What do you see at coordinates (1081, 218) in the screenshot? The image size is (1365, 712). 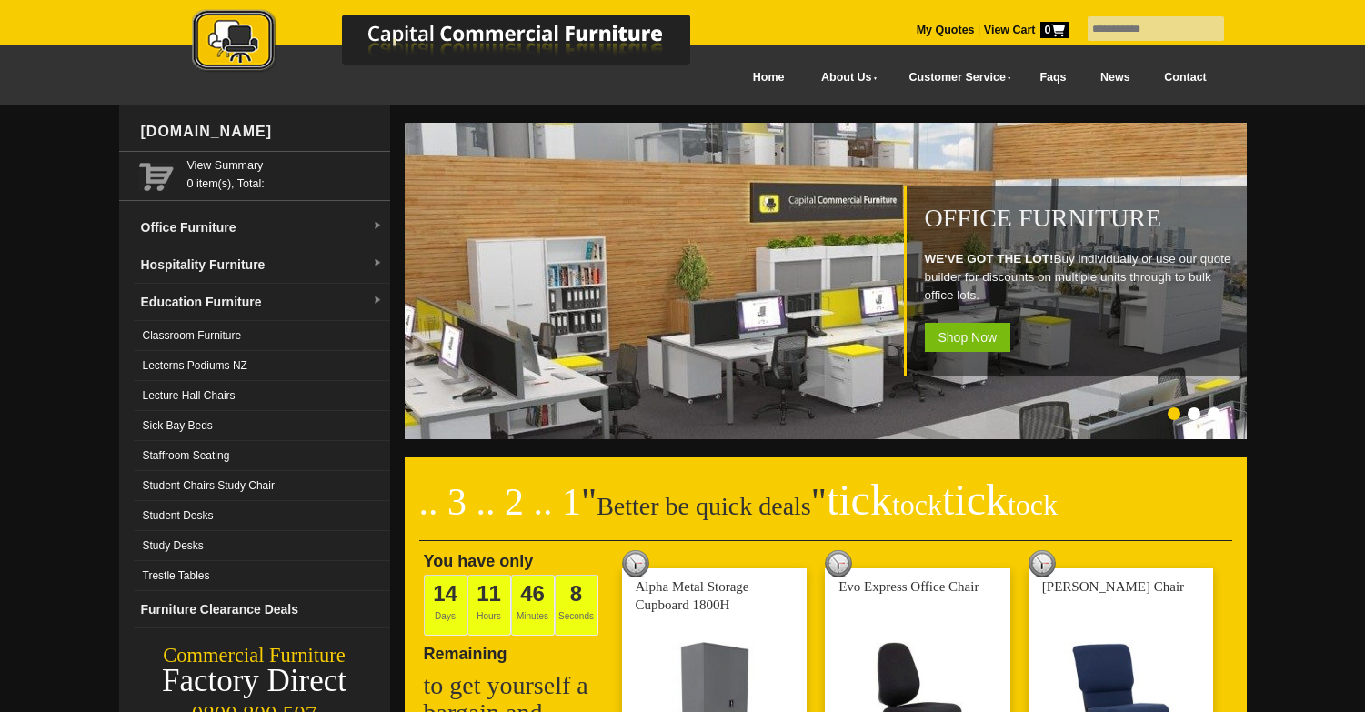 I see `h1: Office Furniture` at bounding box center [1081, 218].